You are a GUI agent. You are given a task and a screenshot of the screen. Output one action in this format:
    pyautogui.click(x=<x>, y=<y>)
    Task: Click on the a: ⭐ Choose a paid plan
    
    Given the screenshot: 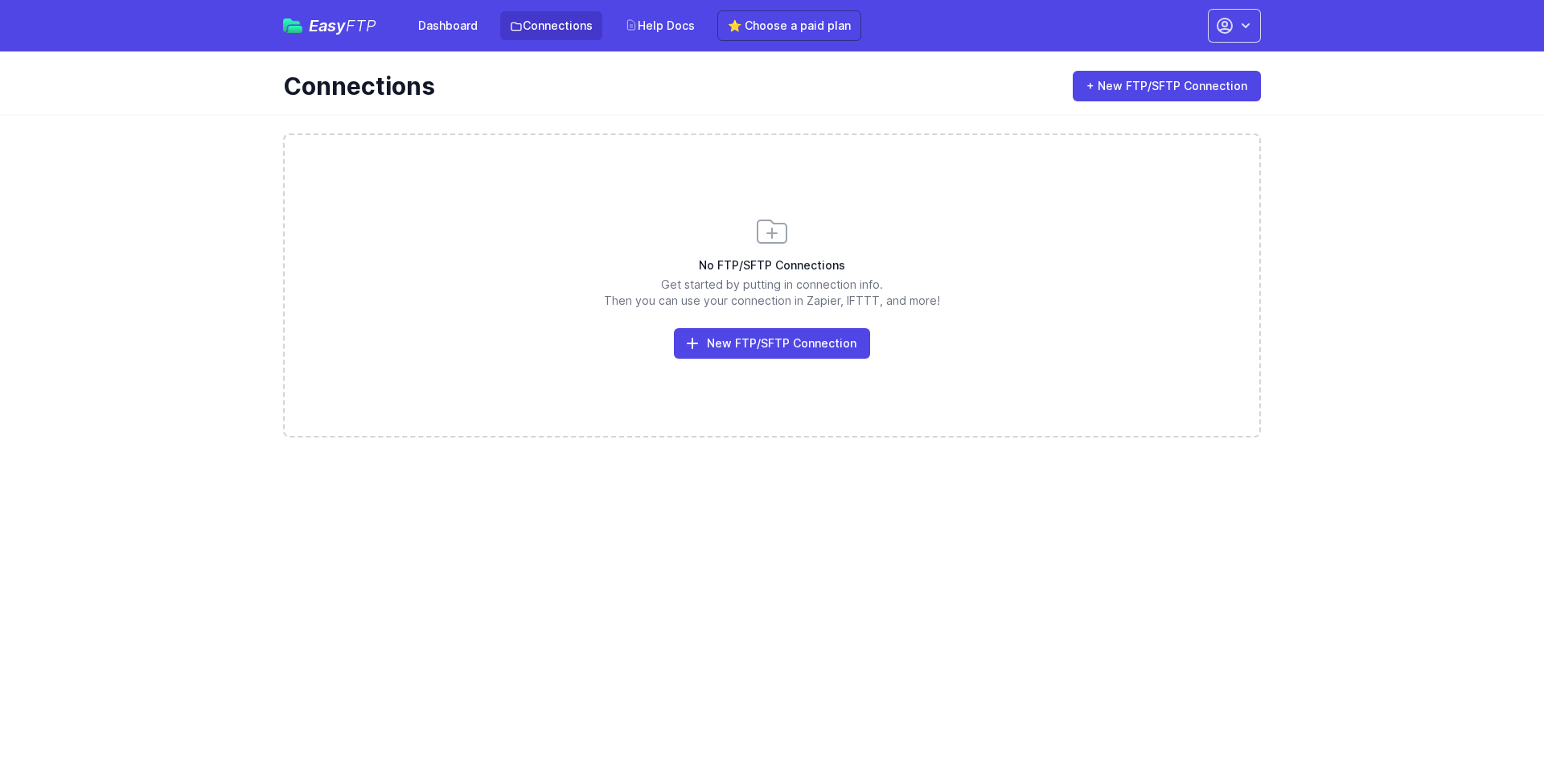 What is the action you would take?
    pyautogui.click(x=789, y=26)
    